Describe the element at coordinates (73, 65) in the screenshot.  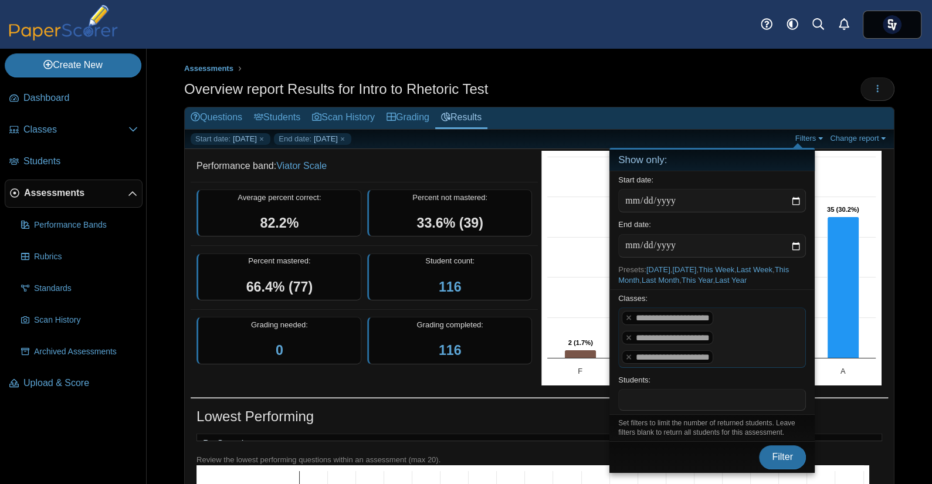
I see `a: Create New` at that location.